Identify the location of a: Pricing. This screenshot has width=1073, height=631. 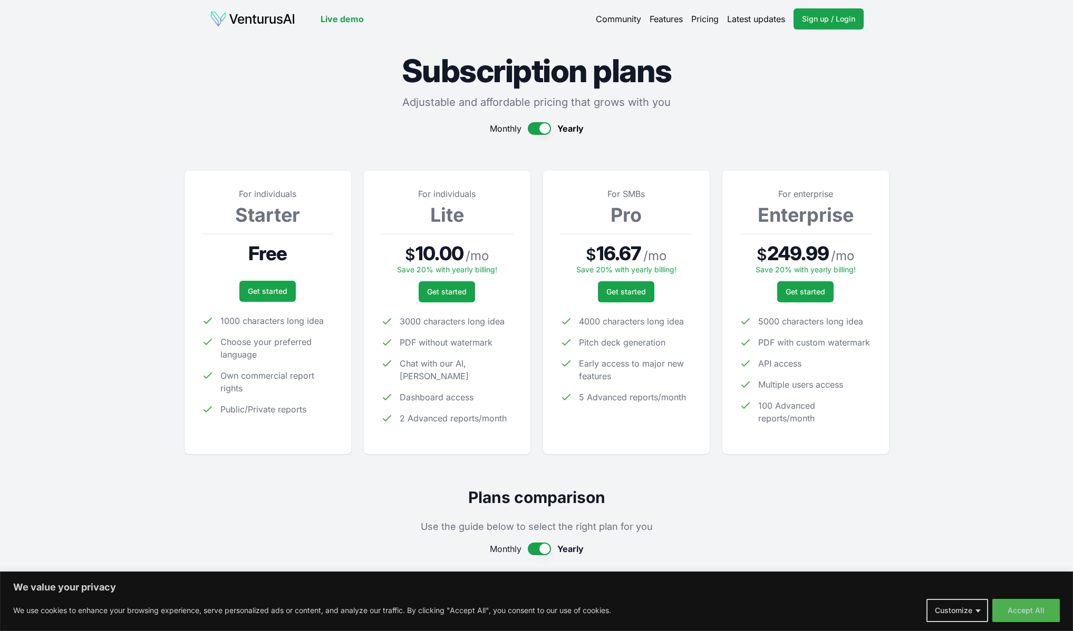
(705, 19).